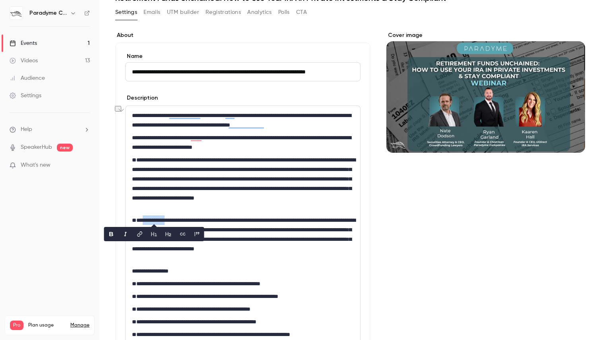 This screenshot has width=601, height=340. Describe the element at coordinates (140, 234) in the screenshot. I see `button: link` at that location.